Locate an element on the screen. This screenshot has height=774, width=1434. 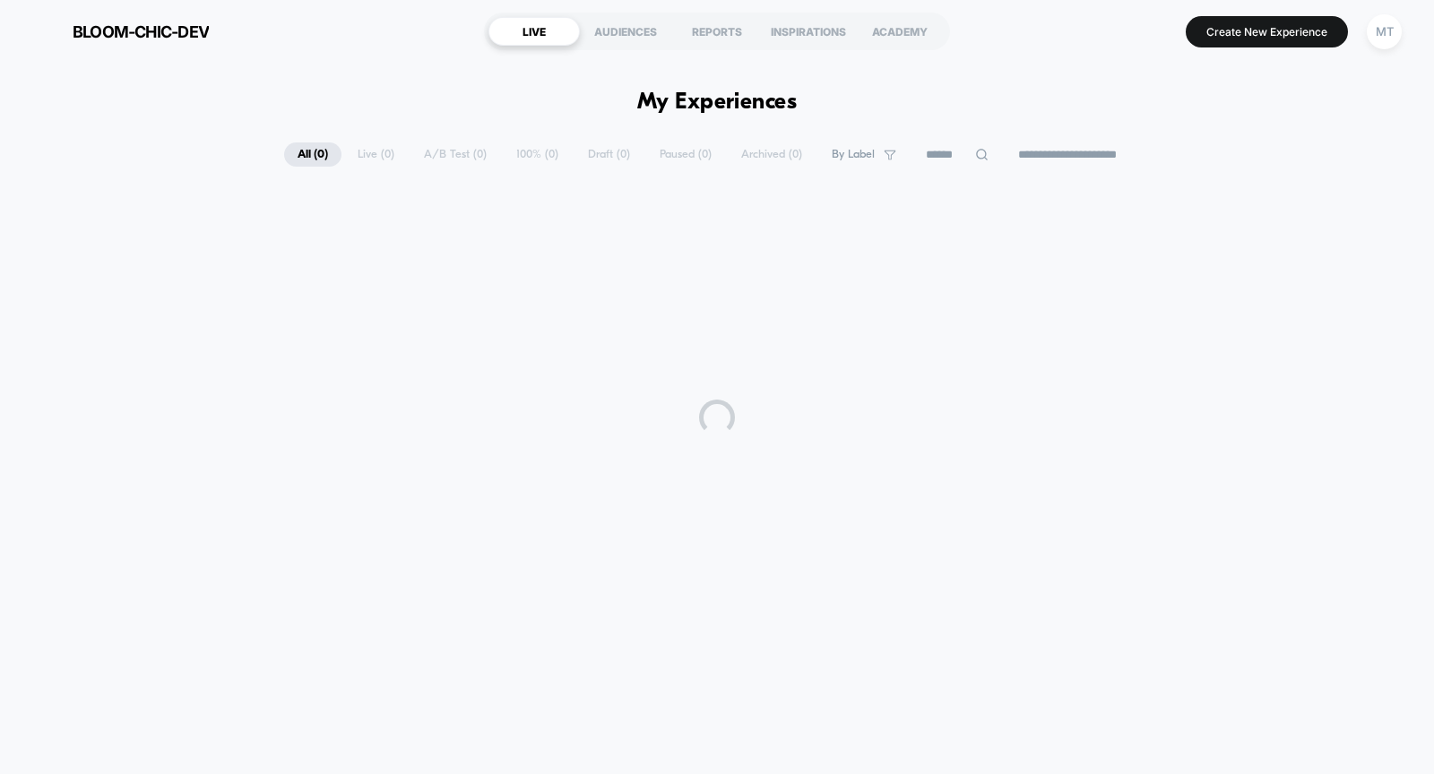
span: By Label is located at coordinates (853, 154).